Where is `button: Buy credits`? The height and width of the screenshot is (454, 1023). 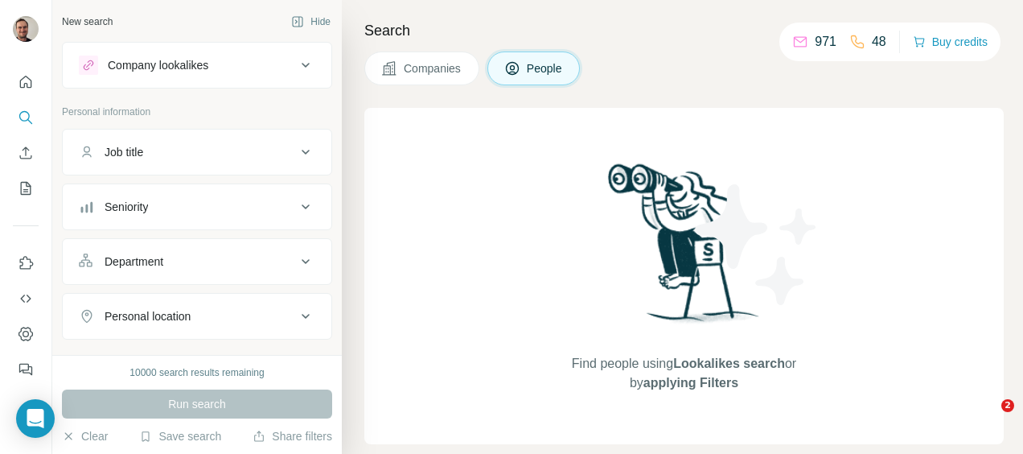 button: Buy credits is located at coordinates (950, 42).